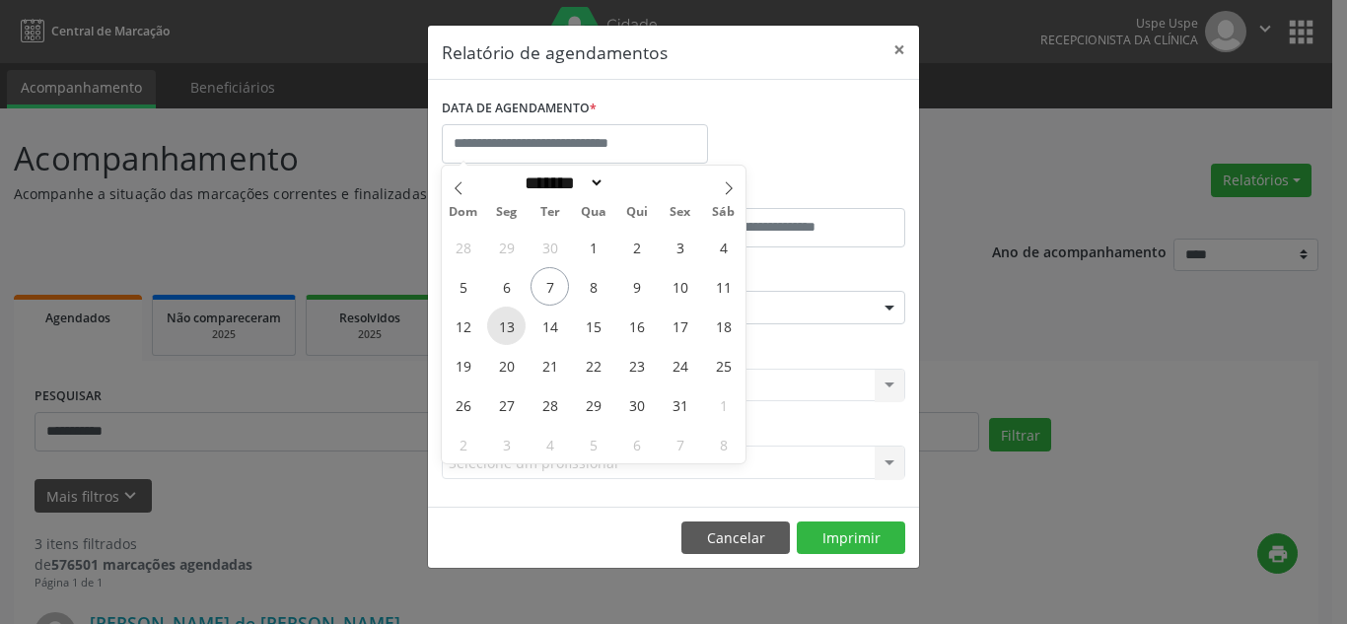 Image resolution: width=1347 pixels, height=624 pixels. I want to click on span: Outubro 20, 2025, so click(506, 365).